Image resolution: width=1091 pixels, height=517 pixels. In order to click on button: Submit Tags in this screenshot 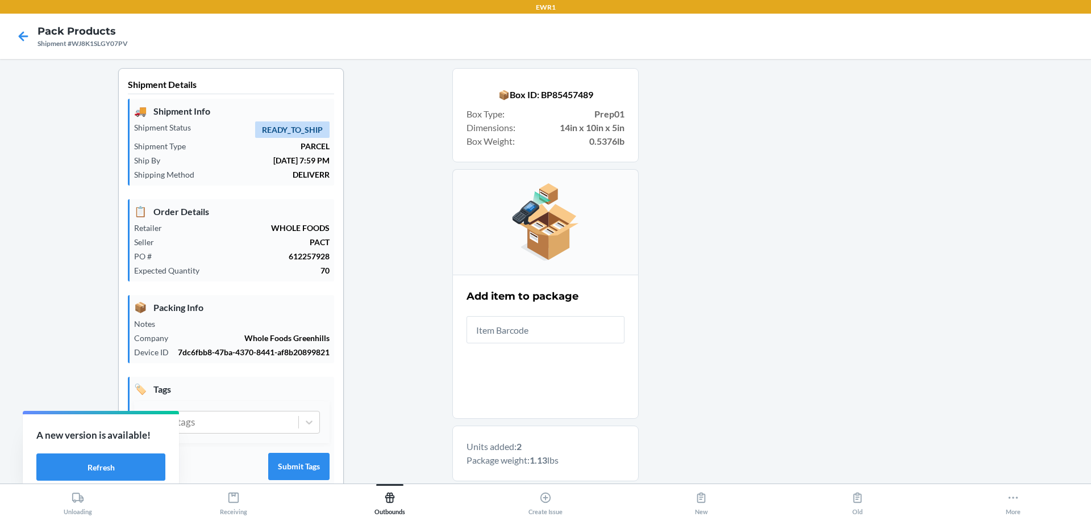, I will do `click(299, 467)`.